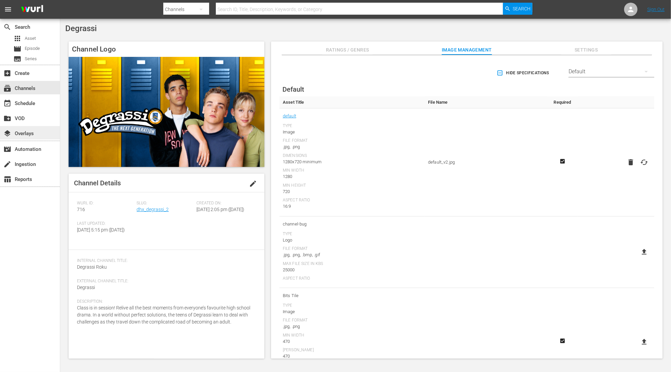 The image size is (671, 372). I want to click on span: Settings, so click(587, 50).